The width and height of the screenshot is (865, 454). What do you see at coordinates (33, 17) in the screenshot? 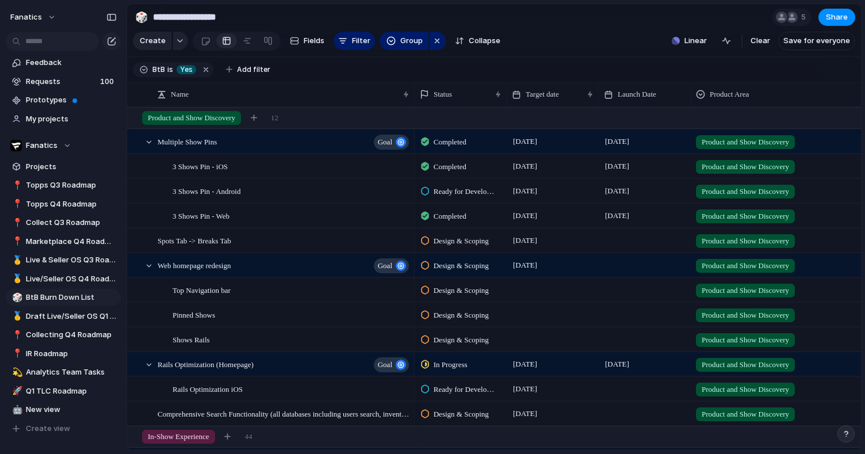
I see `button: fanatics` at bounding box center [33, 17].